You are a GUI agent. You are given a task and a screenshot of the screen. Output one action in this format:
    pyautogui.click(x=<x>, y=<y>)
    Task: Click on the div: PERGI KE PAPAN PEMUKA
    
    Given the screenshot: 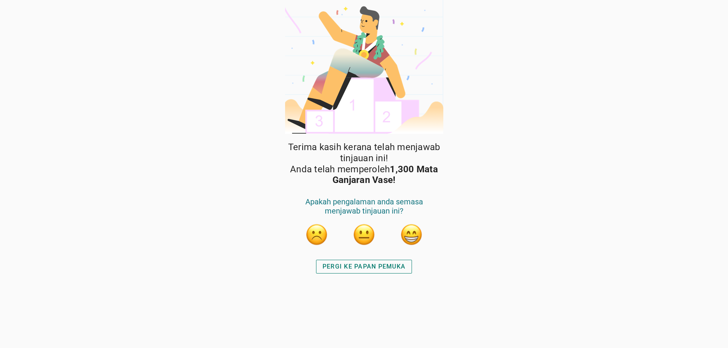 What is the action you would take?
    pyautogui.click(x=364, y=267)
    